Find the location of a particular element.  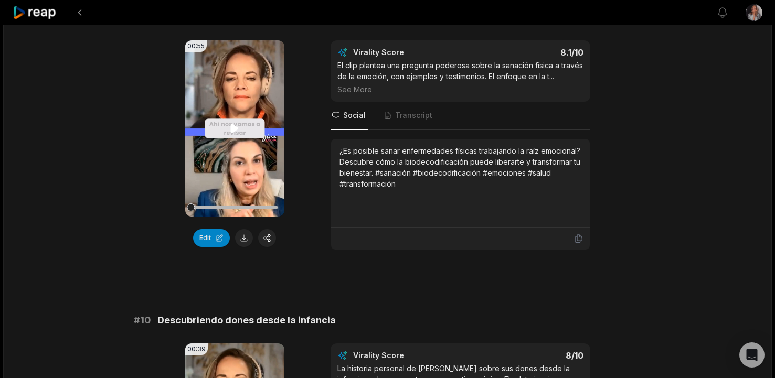

div: 8.1 /10 is located at coordinates (527, 52).